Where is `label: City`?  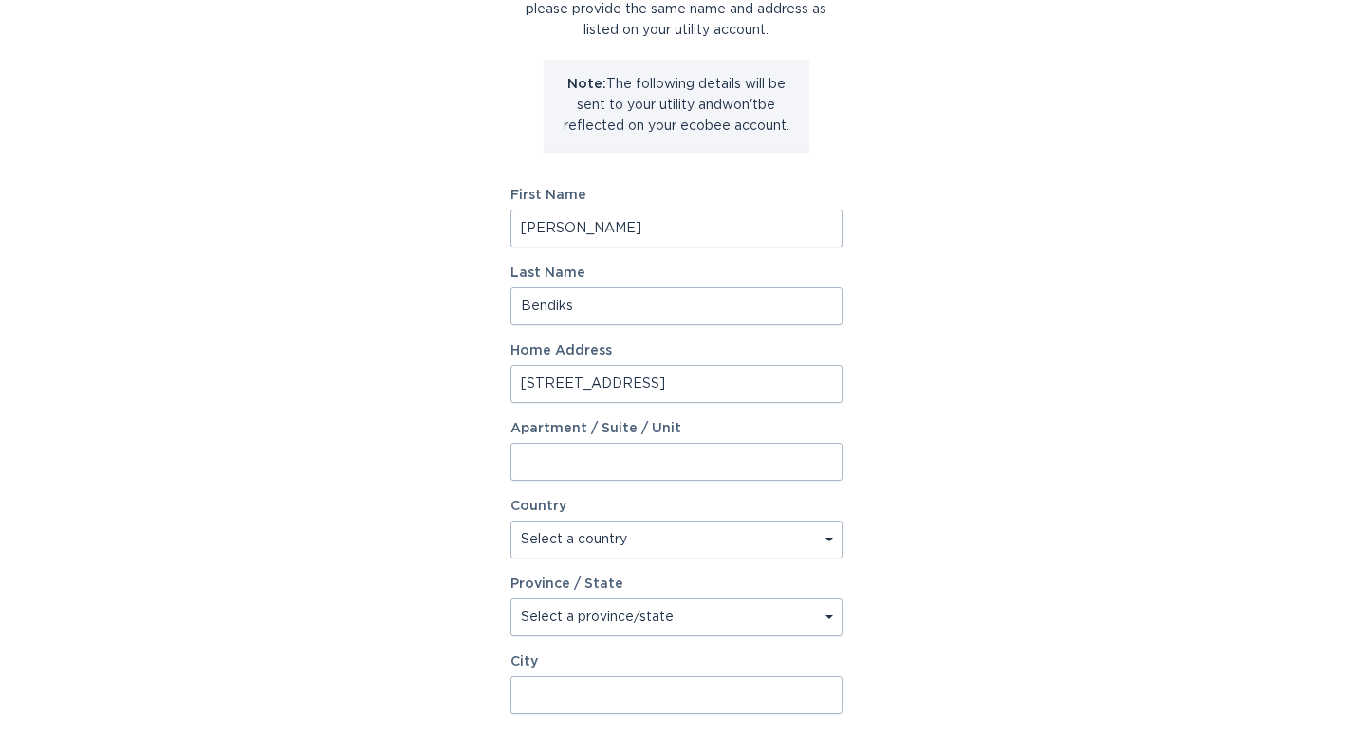
label: City is located at coordinates (676, 662).